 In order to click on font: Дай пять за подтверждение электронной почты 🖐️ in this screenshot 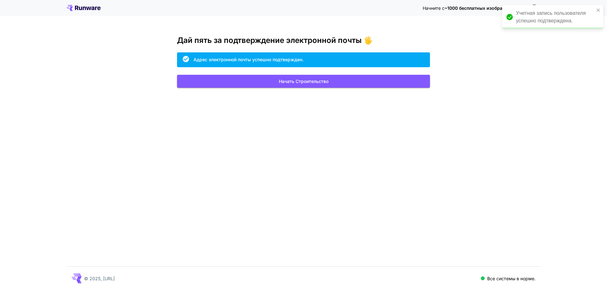, I will do `click(275, 40)`.